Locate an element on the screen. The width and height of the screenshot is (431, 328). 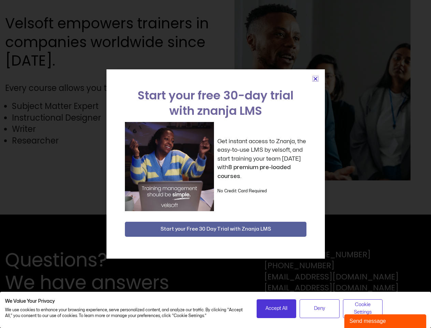
span: Accept All is located at coordinates (276, 308).